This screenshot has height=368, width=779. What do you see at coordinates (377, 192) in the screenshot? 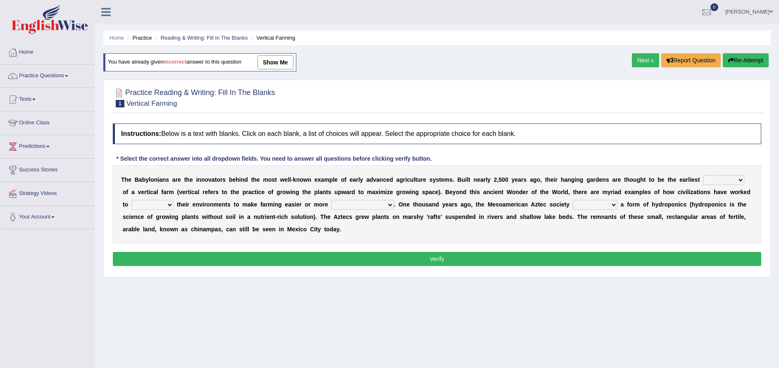
I see `b: x` at bounding box center [377, 192].